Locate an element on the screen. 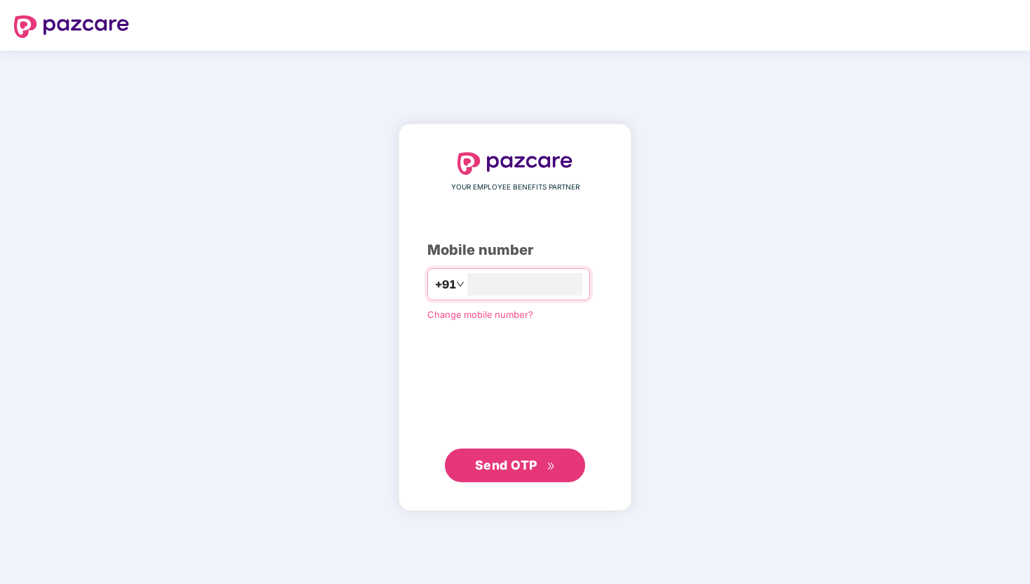  span: Send OTP is located at coordinates (506, 465).